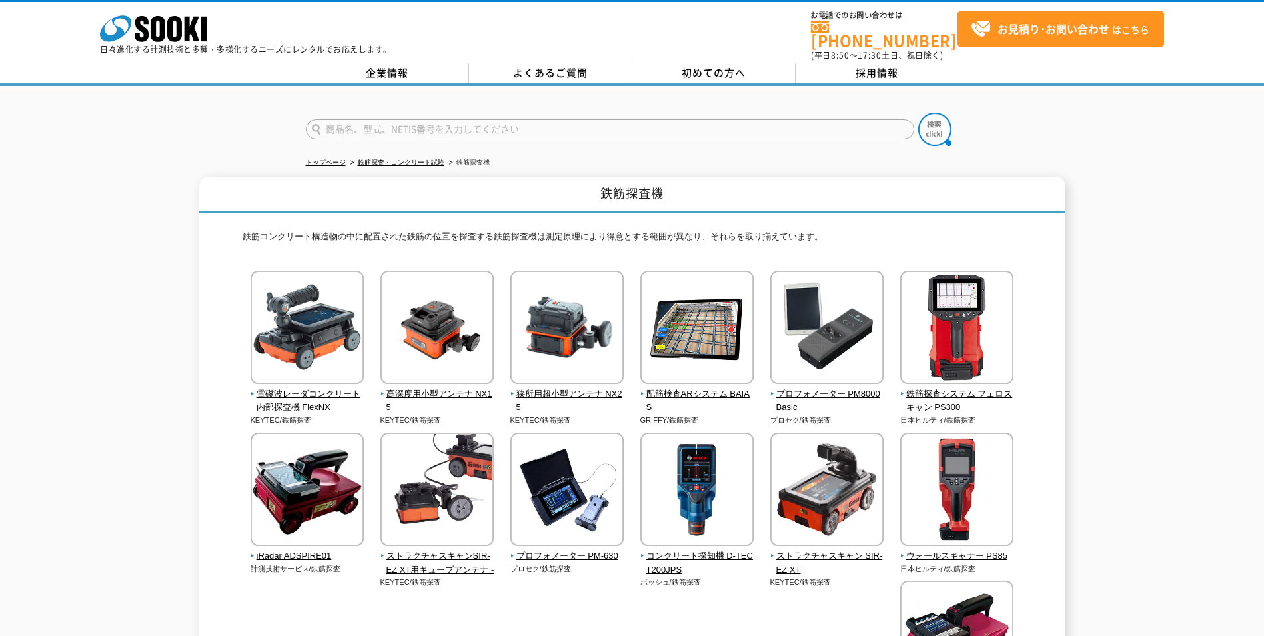  What do you see at coordinates (870, 55) in the screenshot?
I see `span: 17:30` at bounding box center [870, 55].